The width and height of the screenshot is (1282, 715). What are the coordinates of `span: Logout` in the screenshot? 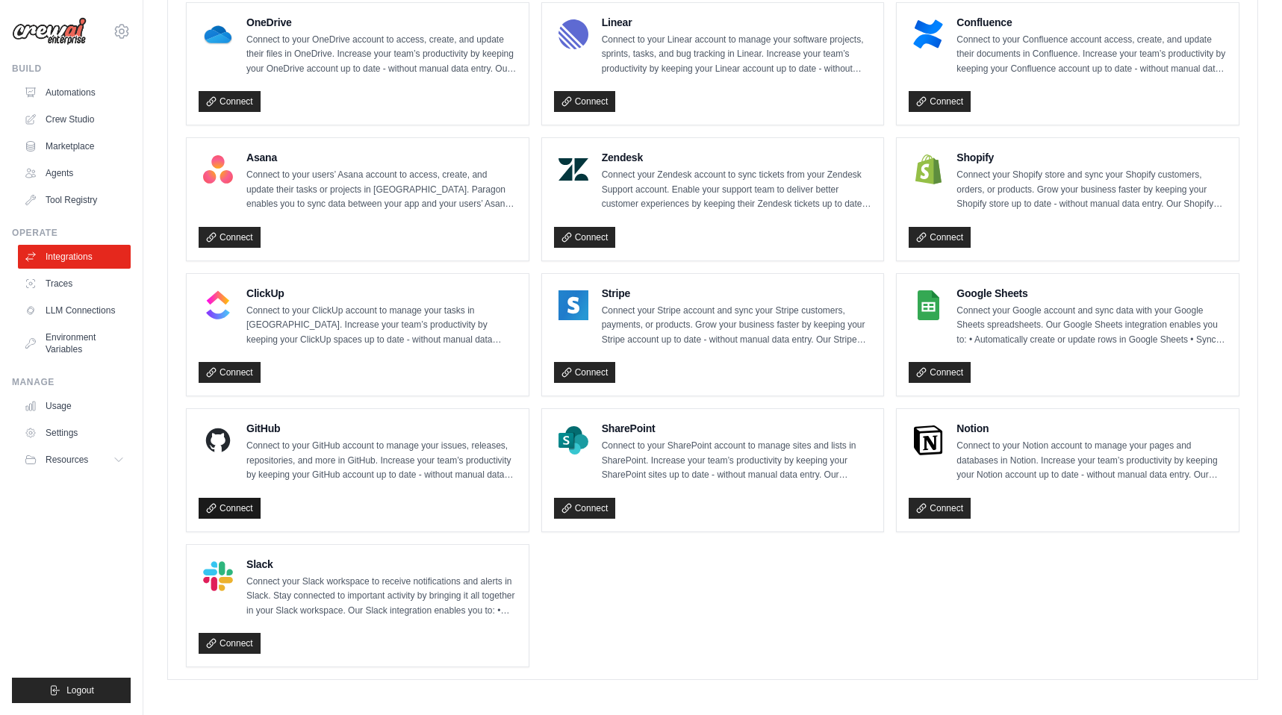 It's located at (80, 690).